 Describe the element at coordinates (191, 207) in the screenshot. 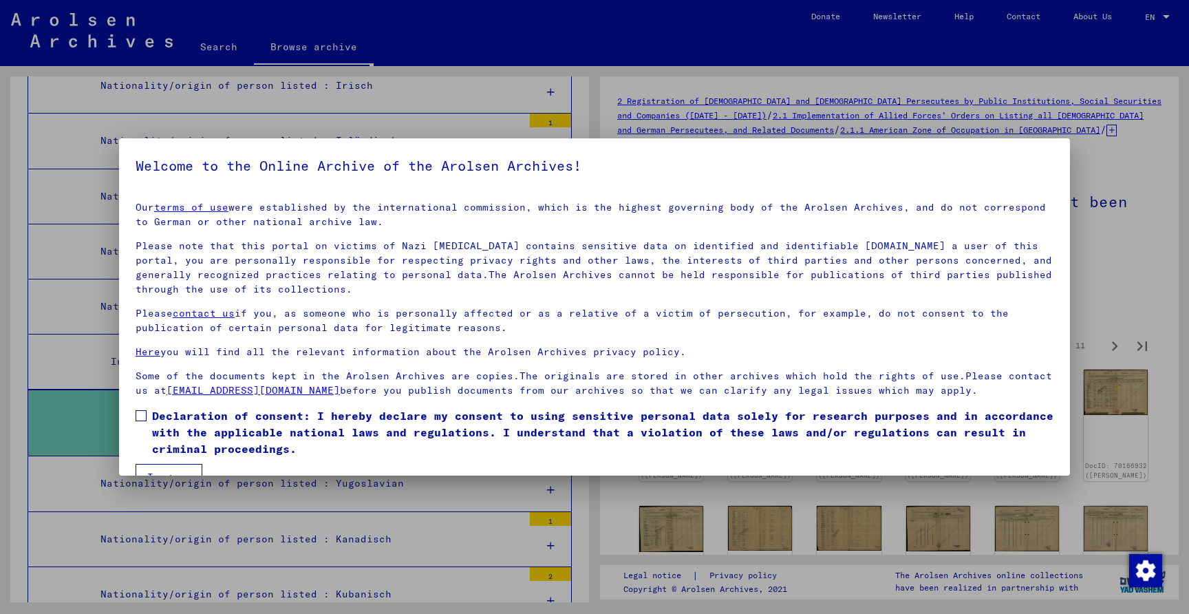

I see `a: terms of use` at that location.